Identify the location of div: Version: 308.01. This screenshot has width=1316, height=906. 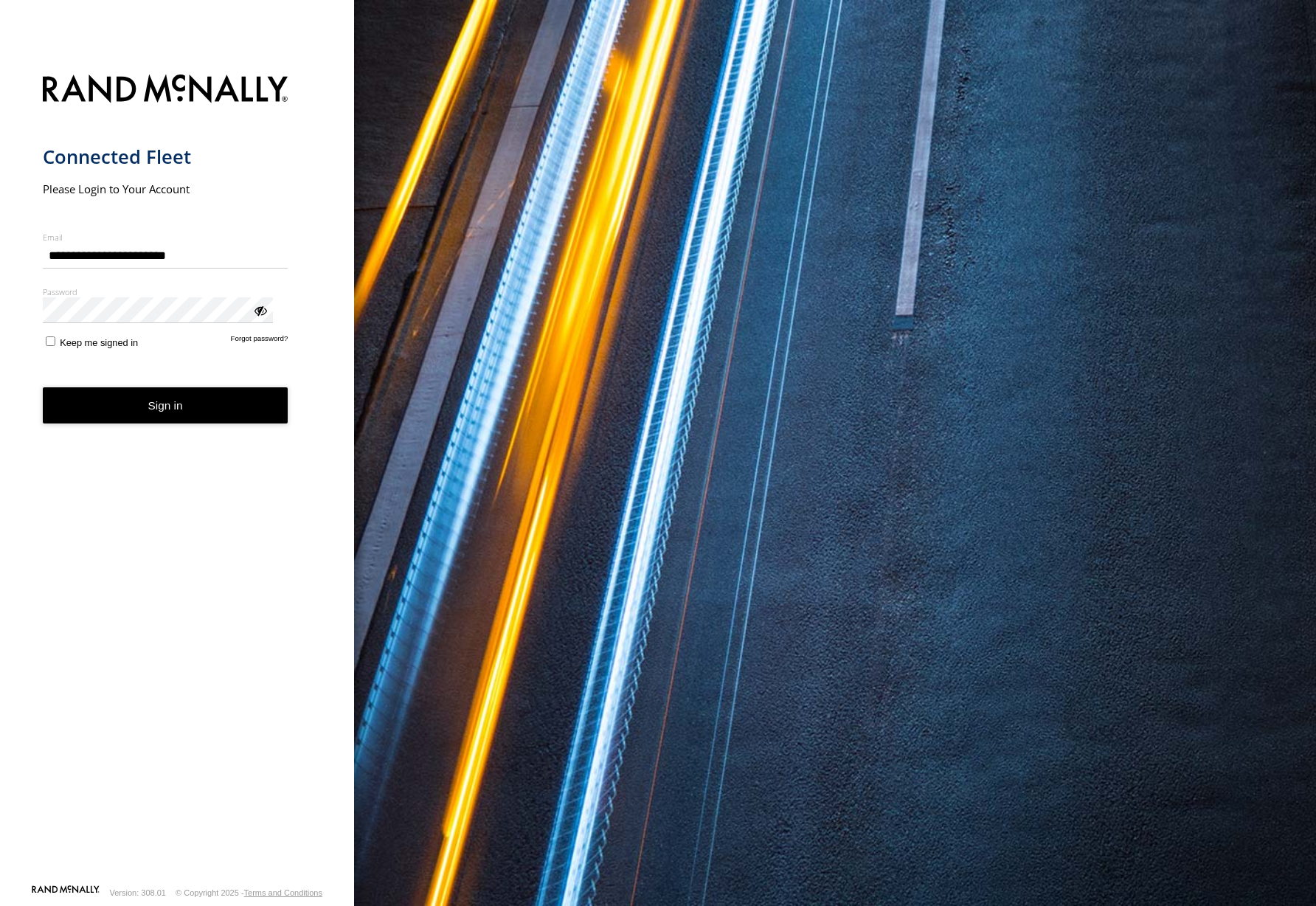
(138, 892).